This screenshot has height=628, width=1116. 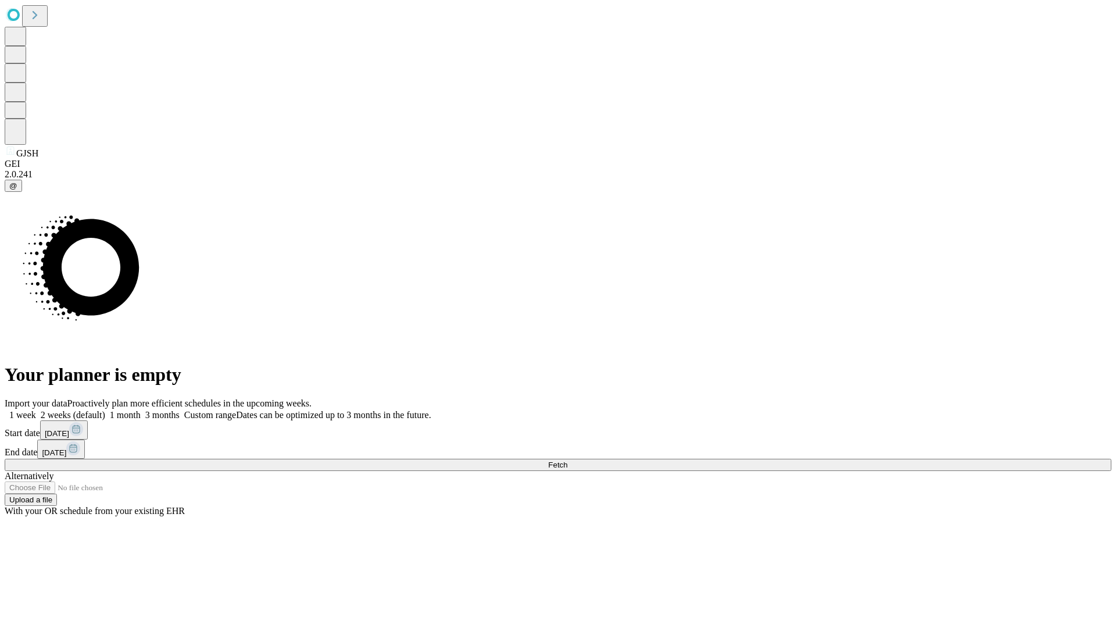 I want to click on span: 1 month, so click(x=125, y=415).